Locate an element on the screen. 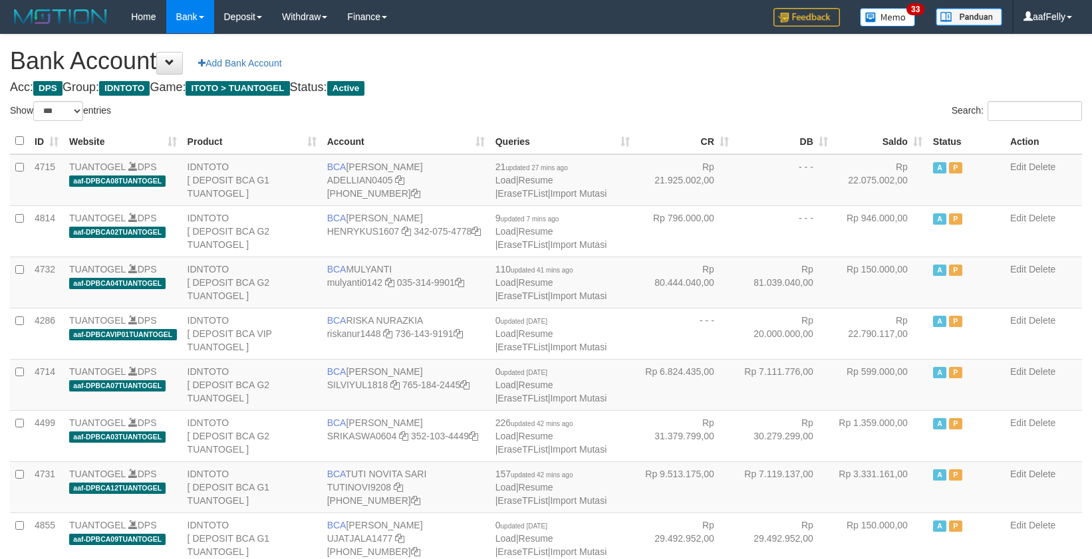 This screenshot has width=1092, height=559. span: 21 is located at coordinates (531, 167).